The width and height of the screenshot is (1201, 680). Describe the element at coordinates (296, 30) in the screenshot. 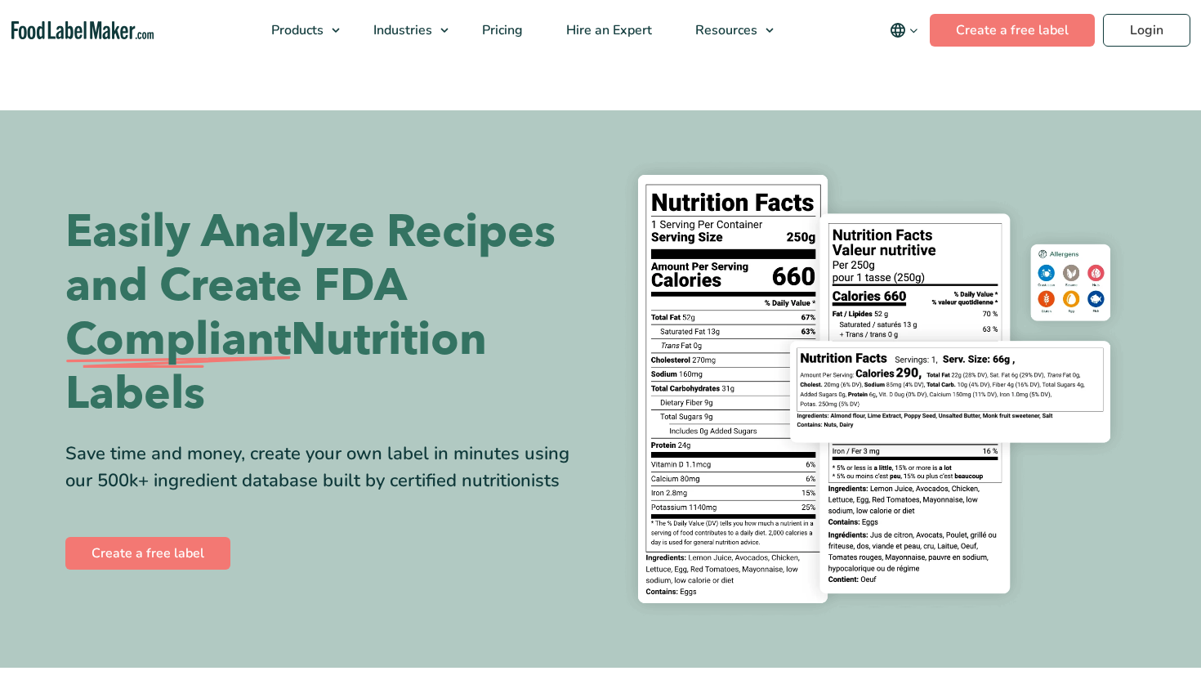

I see `span: Products` at that location.